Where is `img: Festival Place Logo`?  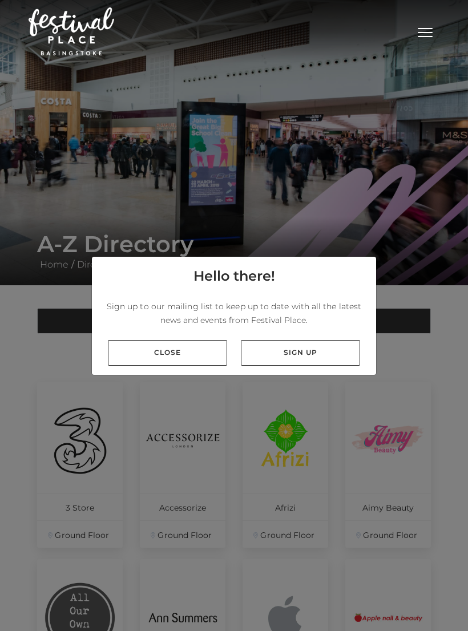 img: Festival Place Logo is located at coordinates (71, 31).